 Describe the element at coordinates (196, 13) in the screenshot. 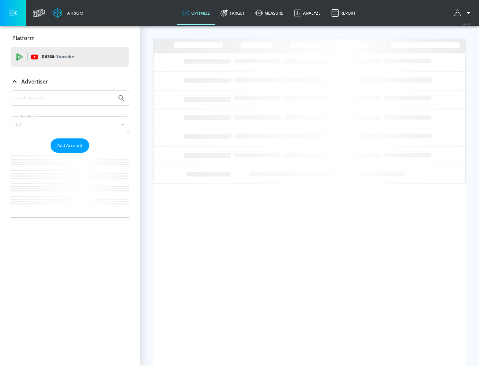

I see `a: optimize` at that location.